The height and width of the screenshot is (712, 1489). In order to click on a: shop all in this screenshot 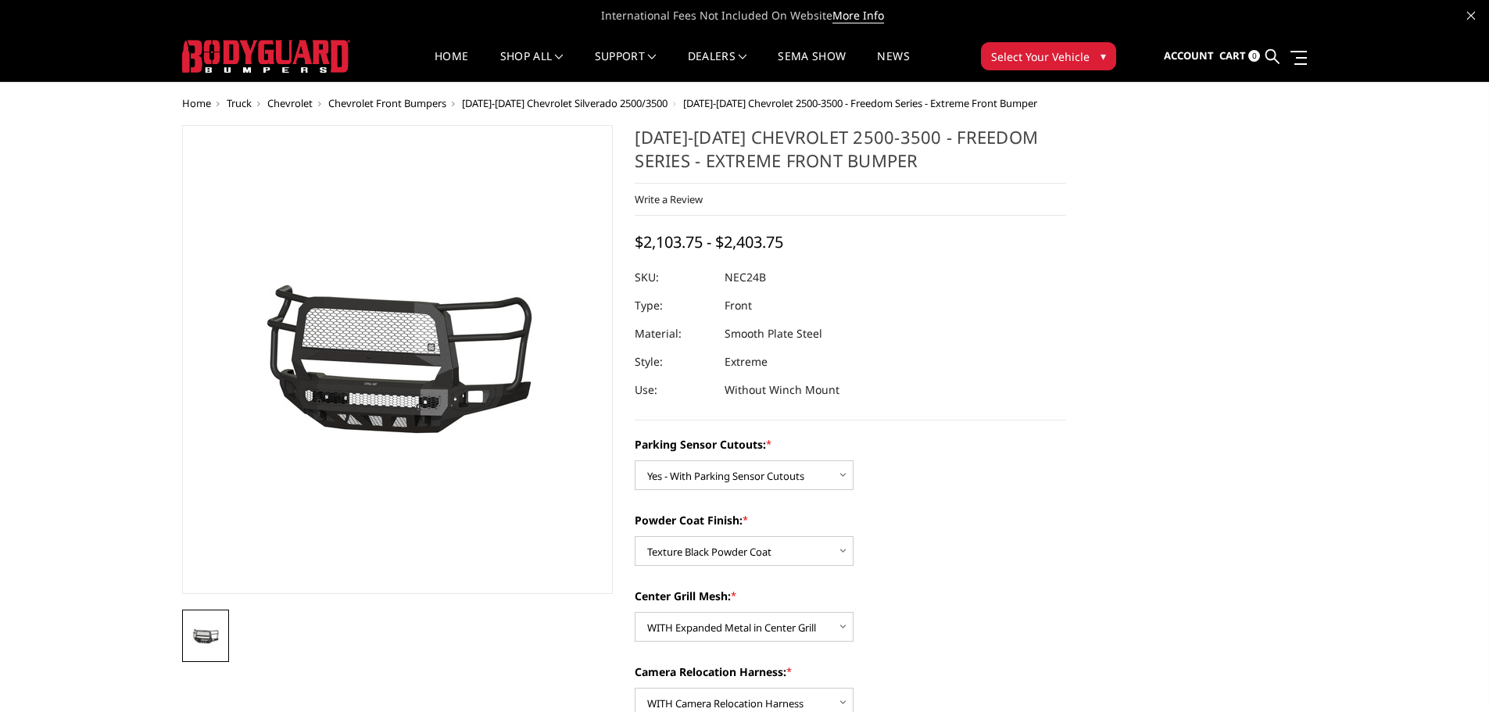, I will do `click(532, 66)`.